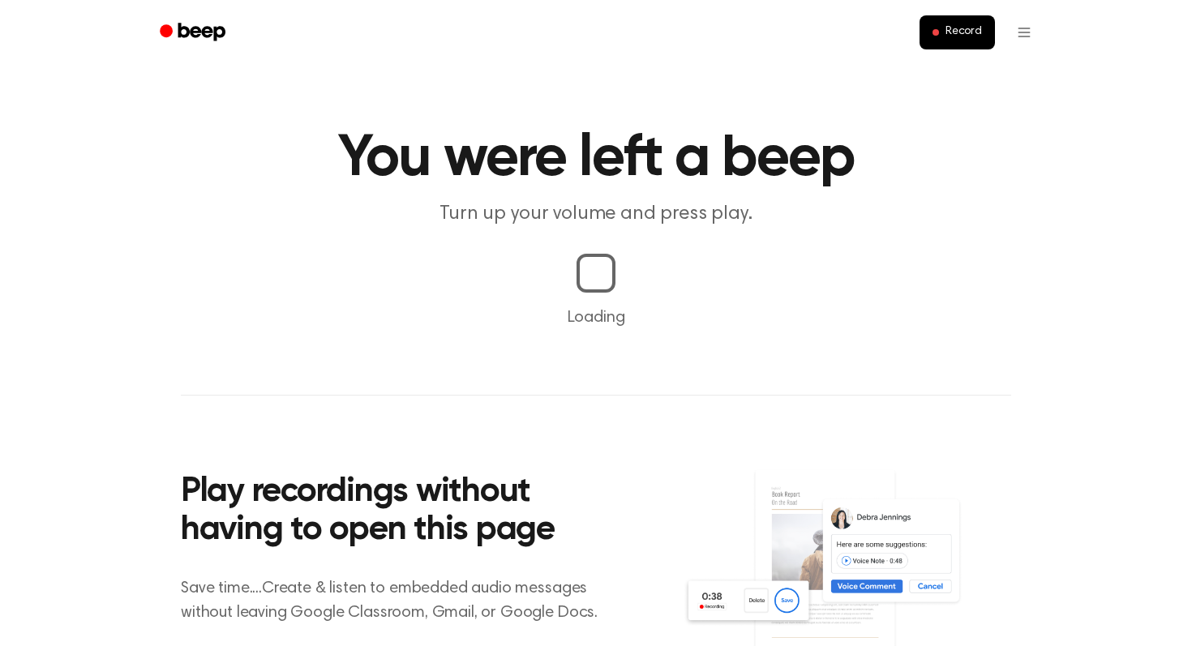 This screenshot has height=646, width=1192. Describe the element at coordinates (957, 32) in the screenshot. I see `button: Record` at that location.